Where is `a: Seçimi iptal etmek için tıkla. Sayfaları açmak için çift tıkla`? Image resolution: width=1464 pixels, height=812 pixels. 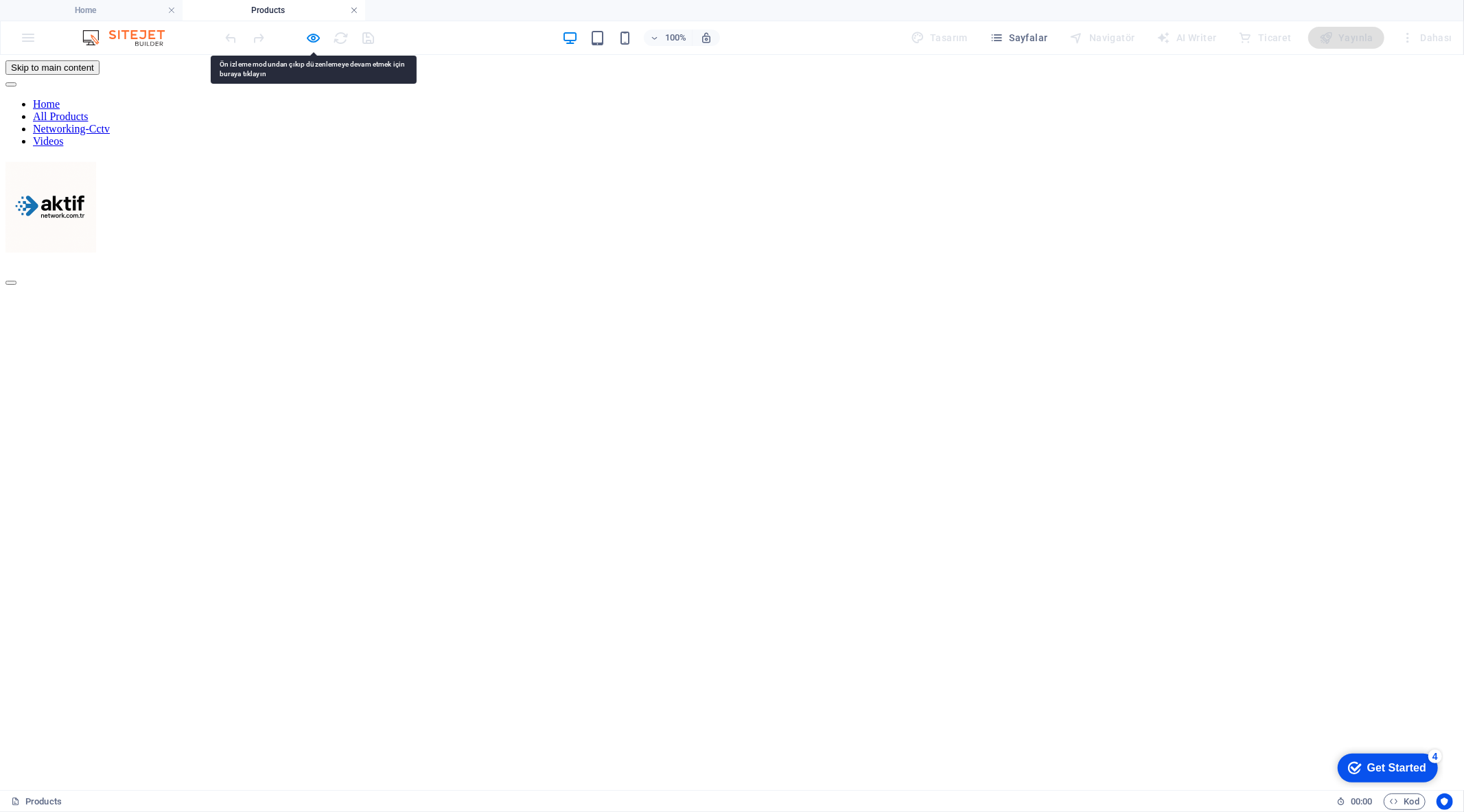
a: Seçimi iptal etmek için tıkla. Sayfaları açmak için çift tıkla is located at coordinates (37, 801).